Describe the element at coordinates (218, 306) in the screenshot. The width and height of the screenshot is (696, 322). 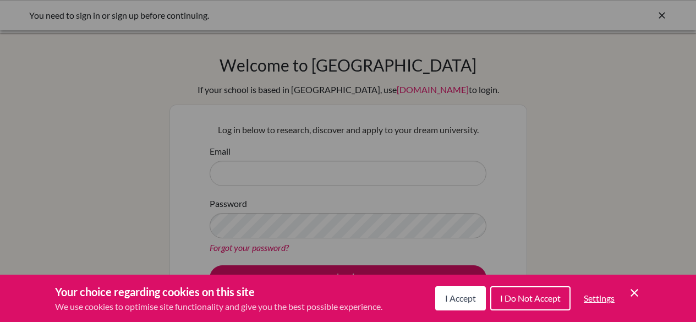
I see `p: We use cookies to optimise site functionality and give you the best possible experience.` at that location.